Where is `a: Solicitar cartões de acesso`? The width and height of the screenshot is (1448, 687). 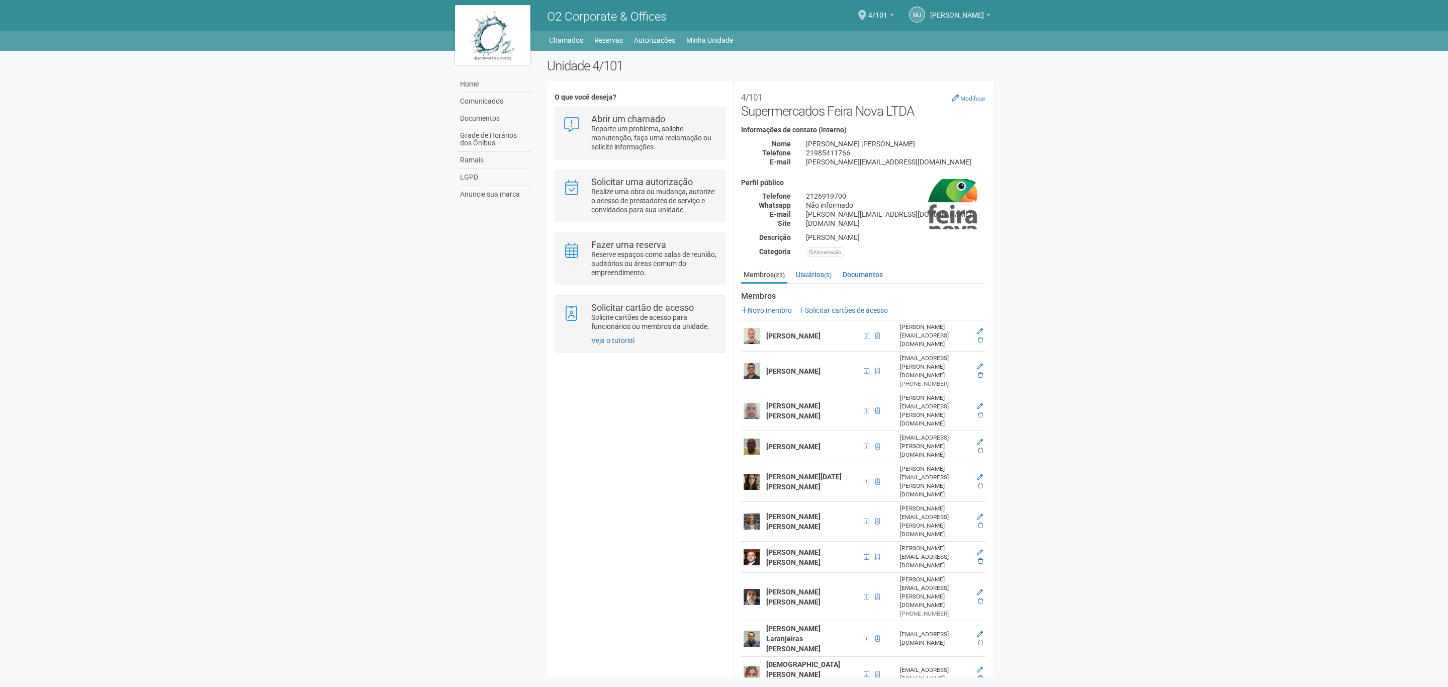
a: Solicitar cartões de acesso is located at coordinates (843, 310).